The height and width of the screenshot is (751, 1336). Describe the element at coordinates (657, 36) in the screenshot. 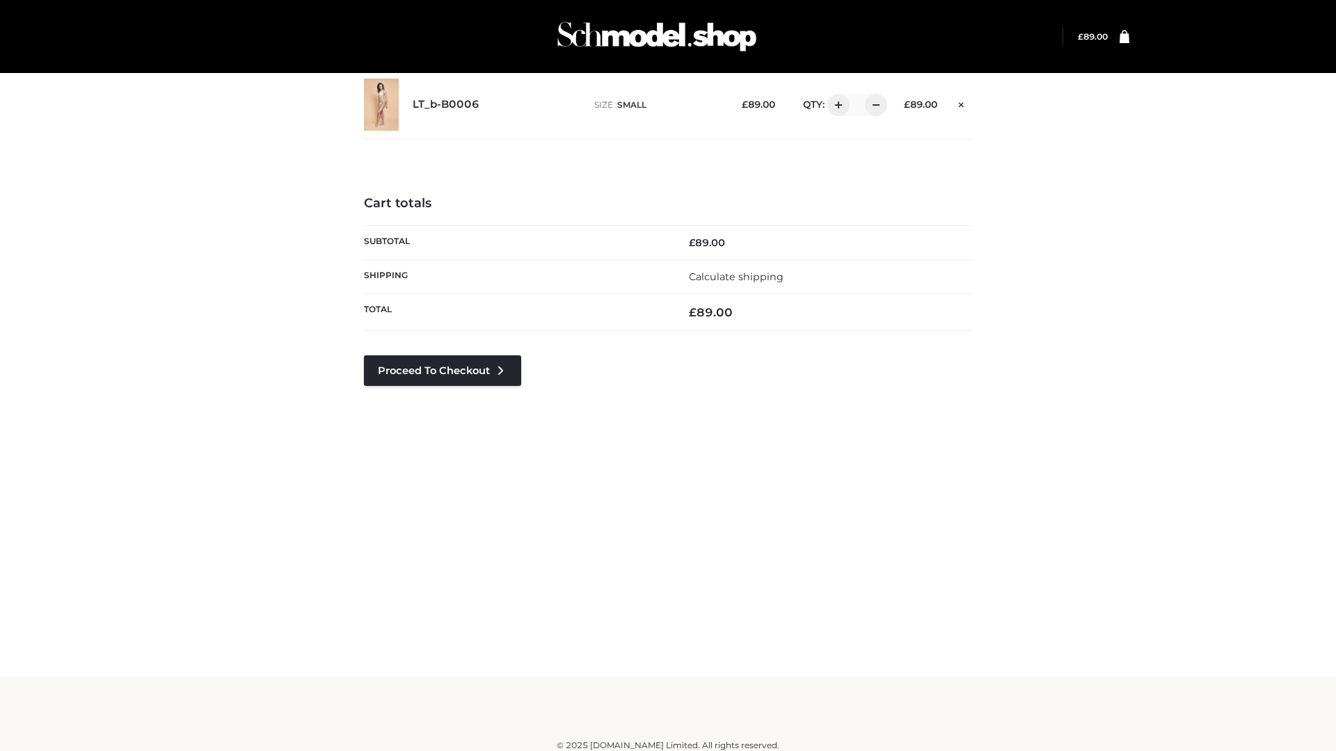

I see `img: Schmodel Admin 964` at that location.